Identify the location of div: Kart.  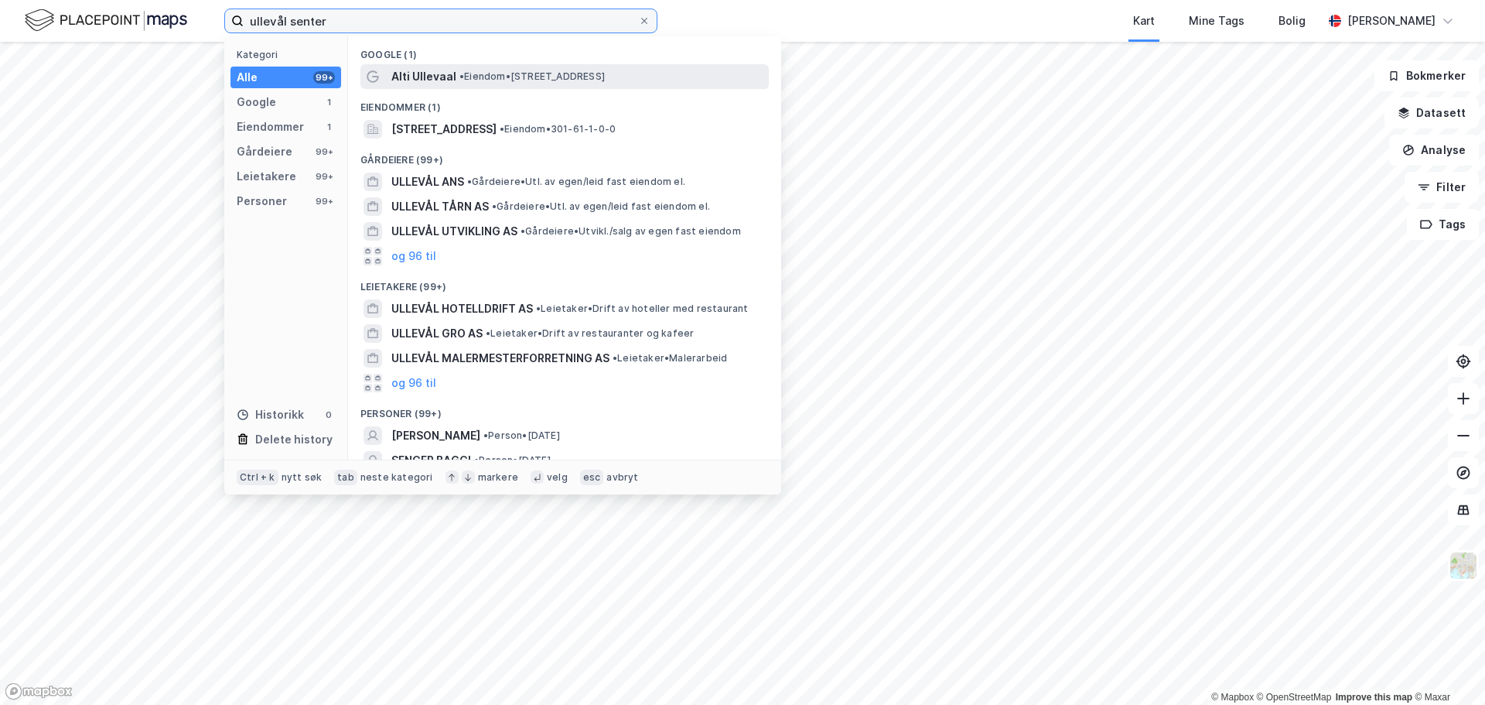
(1144, 21).